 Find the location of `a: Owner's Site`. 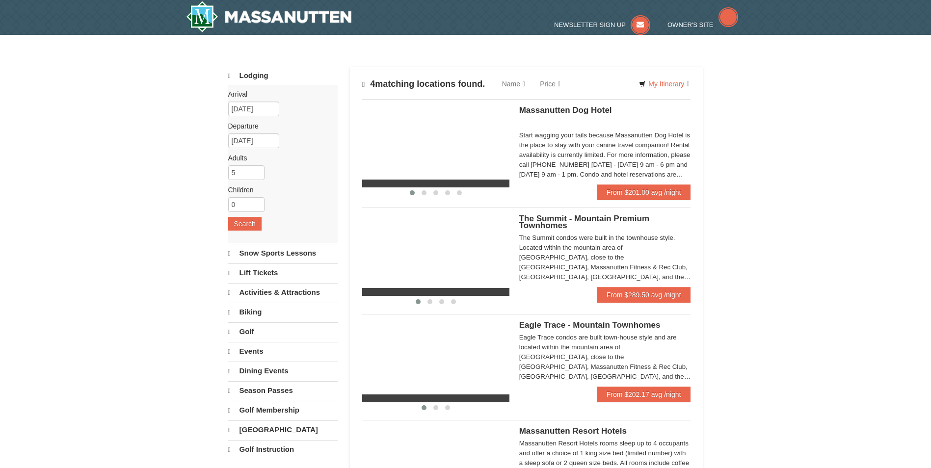

a: Owner's Site is located at coordinates (703, 25).